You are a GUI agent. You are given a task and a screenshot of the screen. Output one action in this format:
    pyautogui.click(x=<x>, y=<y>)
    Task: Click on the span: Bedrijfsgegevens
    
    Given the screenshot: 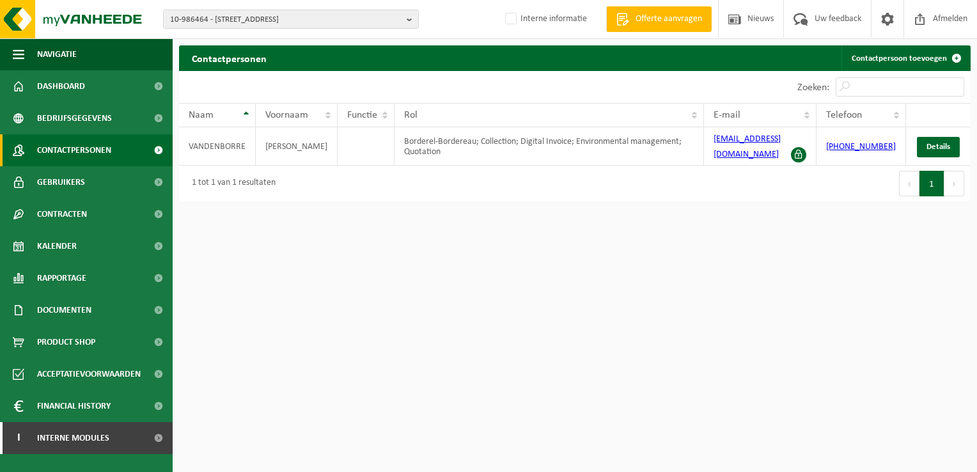 What is the action you would take?
    pyautogui.click(x=74, y=118)
    